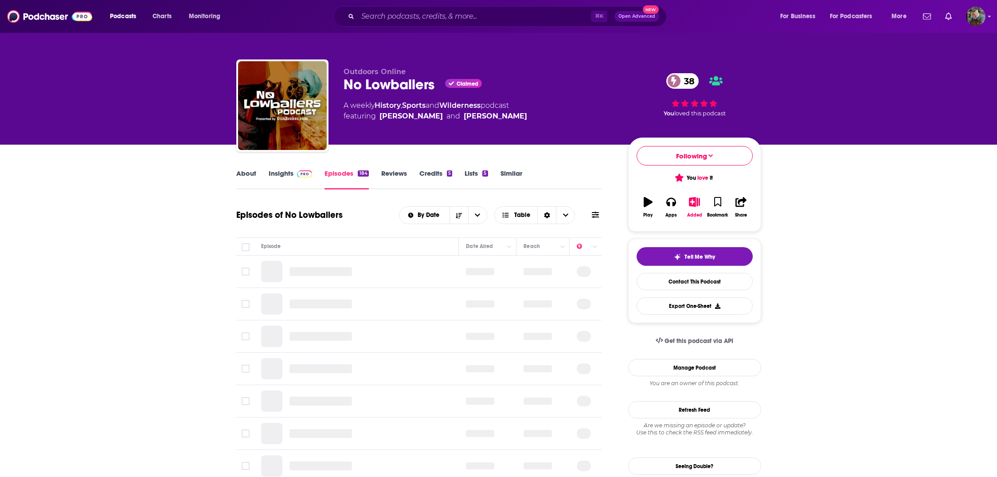 The width and height of the screenshot is (997, 477). I want to click on input: Search podcasts, credits, & more..., so click(474, 16).